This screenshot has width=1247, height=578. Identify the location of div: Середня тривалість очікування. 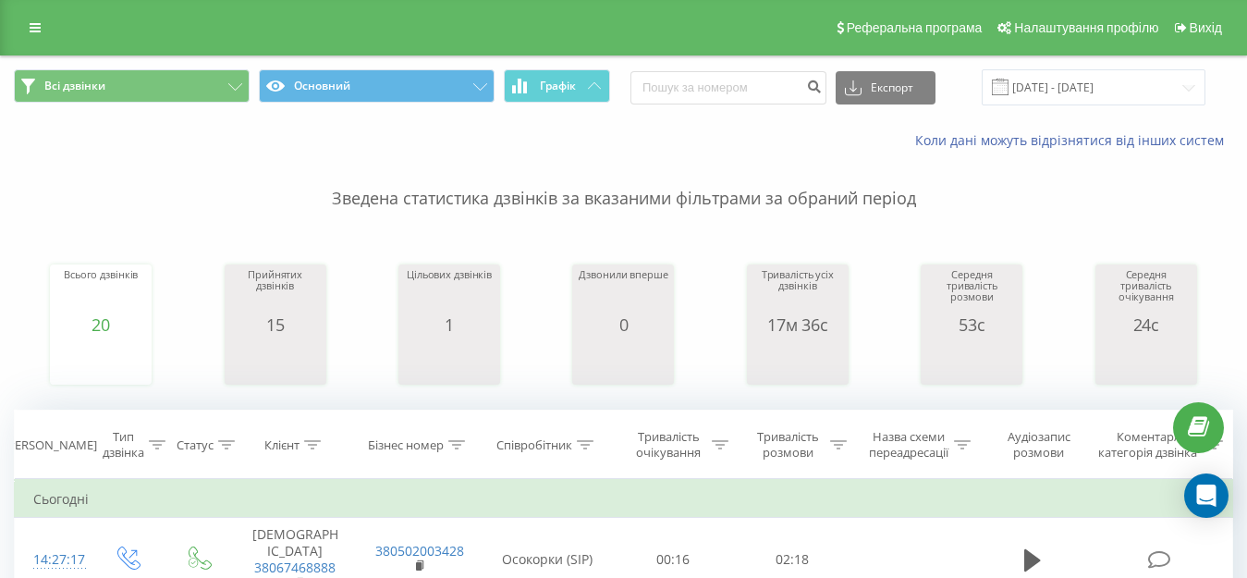
(1146, 292).